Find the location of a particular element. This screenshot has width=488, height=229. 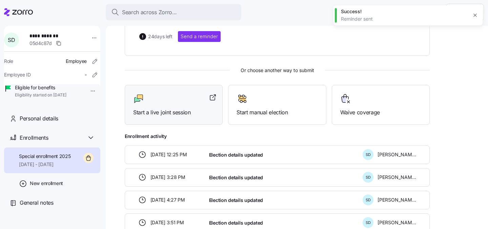

span: Eligible for benefits is located at coordinates (41, 88).